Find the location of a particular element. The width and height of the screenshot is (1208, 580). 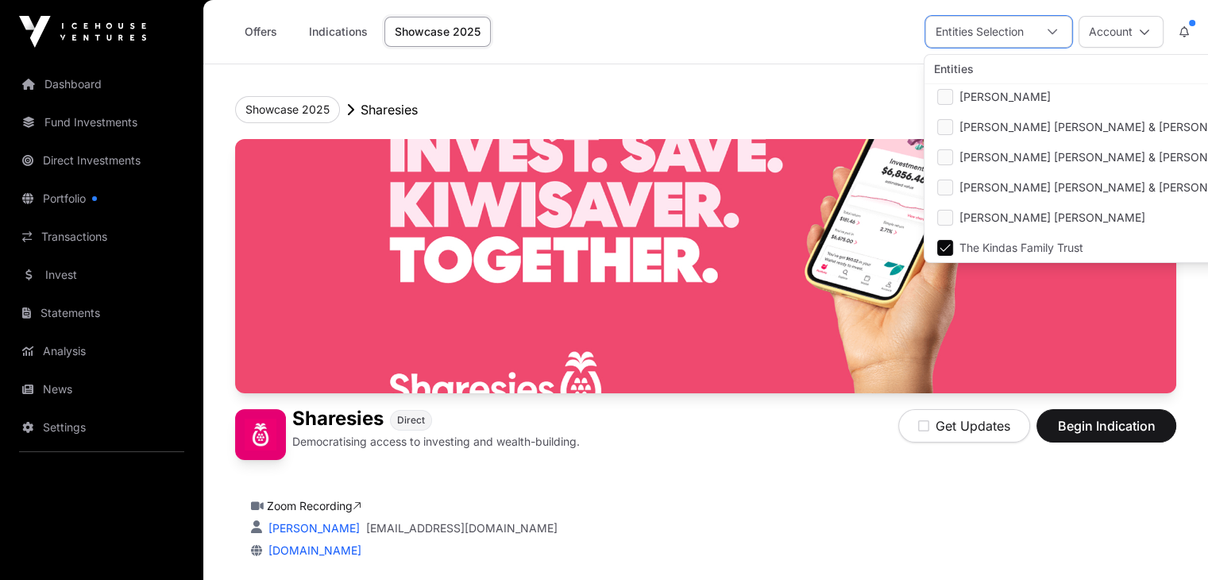

a: Zoom Recording is located at coordinates (314, 505).